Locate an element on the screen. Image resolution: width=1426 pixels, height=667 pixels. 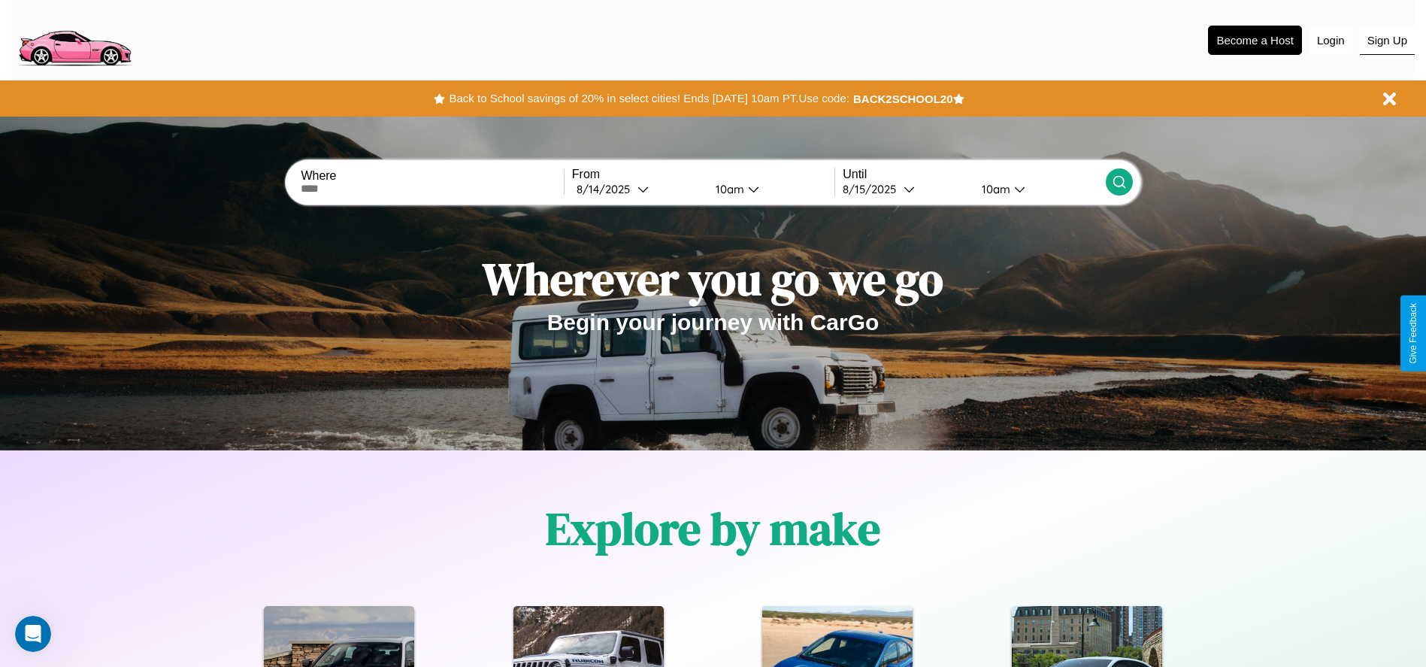
button: Sign Up is located at coordinates (1387, 41).